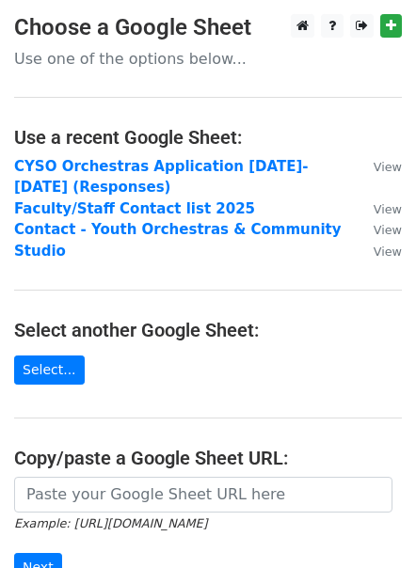 This screenshot has width=416, height=568. I want to click on h3: Choose a Google Sheet, so click(208, 27).